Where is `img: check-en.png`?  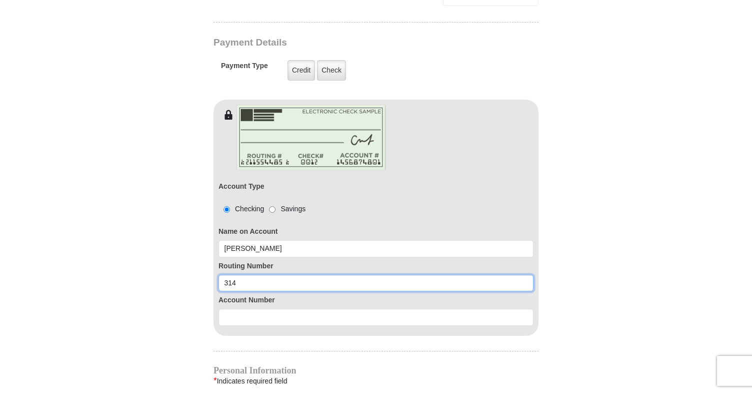
img: check-en.png is located at coordinates (311, 137).